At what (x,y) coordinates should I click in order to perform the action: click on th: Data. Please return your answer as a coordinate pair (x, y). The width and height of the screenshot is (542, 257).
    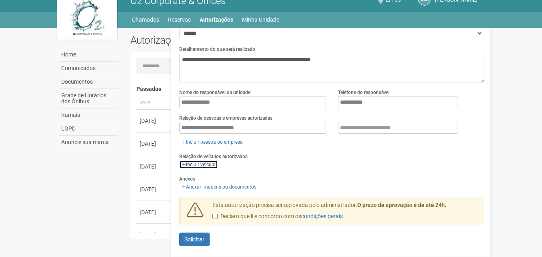
    Looking at the image, I should click on (154, 103).